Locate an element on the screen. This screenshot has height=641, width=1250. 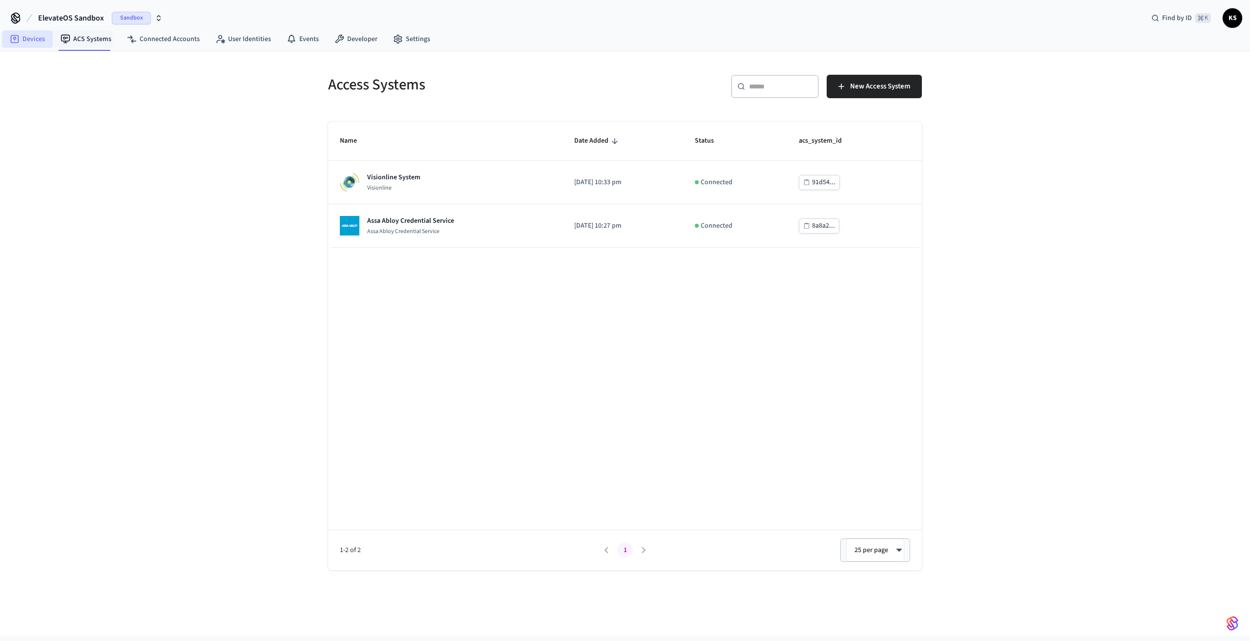
img: SeamLogoGradient.69752ec5.svg is located at coordinates (1233, 623).